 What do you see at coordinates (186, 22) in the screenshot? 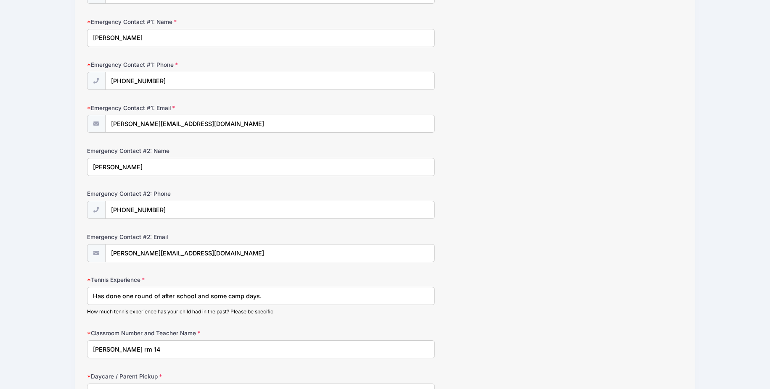
I see `label: Emergency Contact #1: Name` at bounding box center [186, 22].